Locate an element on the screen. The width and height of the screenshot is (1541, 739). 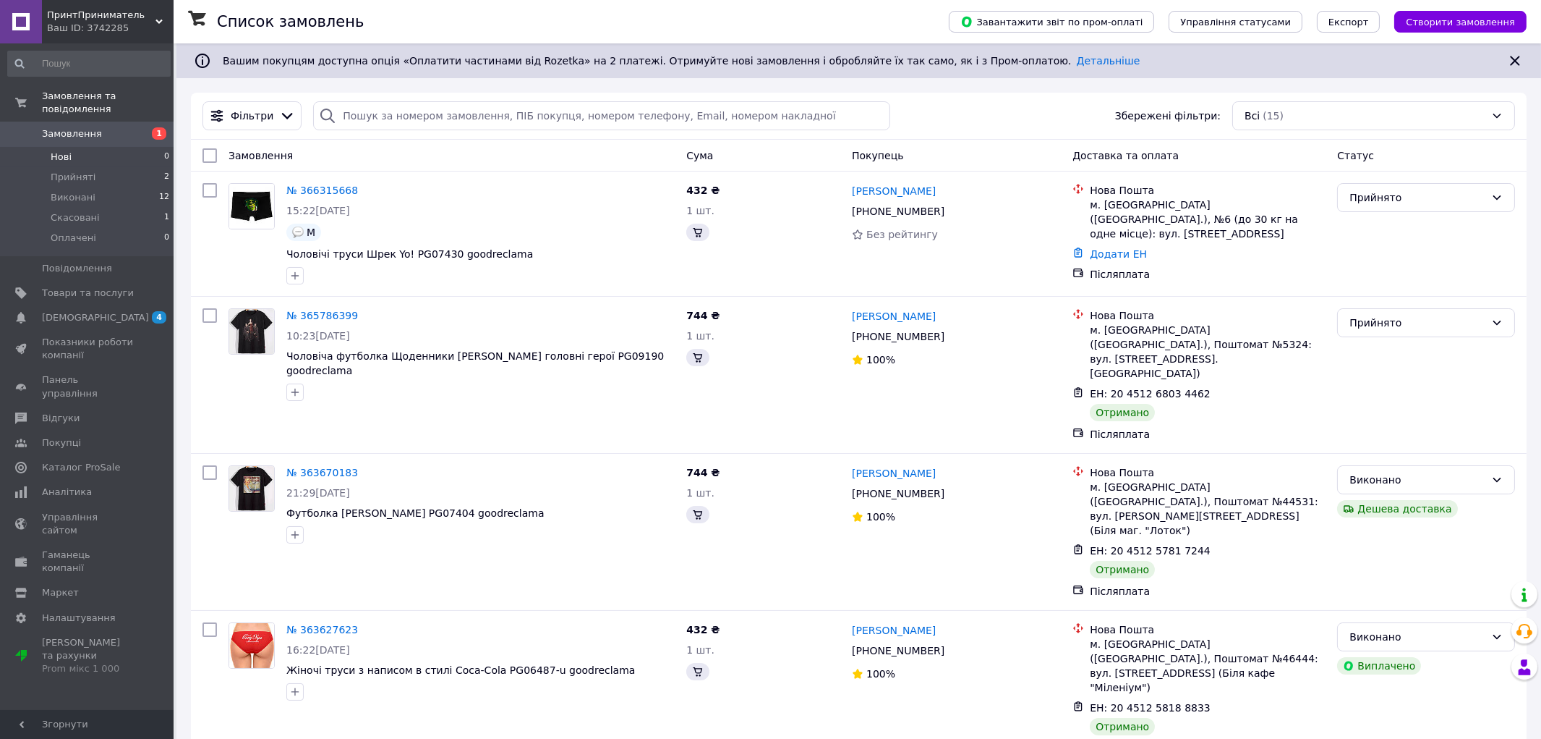
span: 4 is located at coordinates (159, 317).